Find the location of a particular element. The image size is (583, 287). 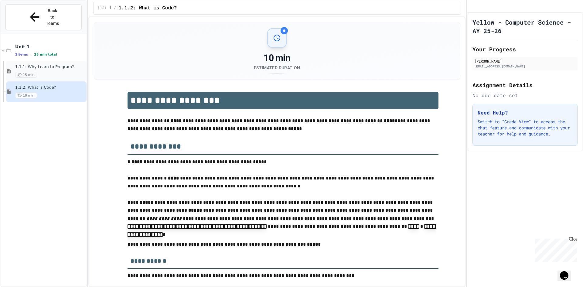

span: 10 min is located at coordinates (26, 95).